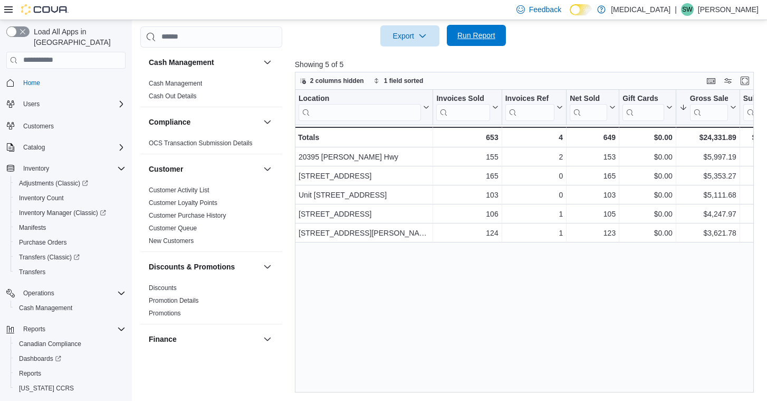 The height and width of the screenshot is (401, 767). Describe the element at coordinates (171, 241) in the screenshot. I see `span: New Customers` at that location.